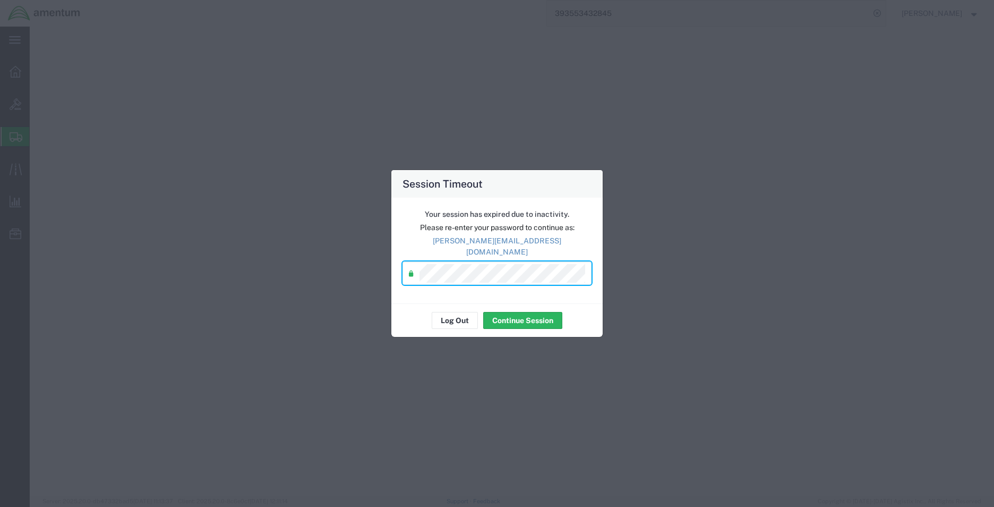 The width and height of the screenshot is (994, 507). Describe the element at coordinates (455, 320) in the screenshot. I see `button: Log Out` at that location.